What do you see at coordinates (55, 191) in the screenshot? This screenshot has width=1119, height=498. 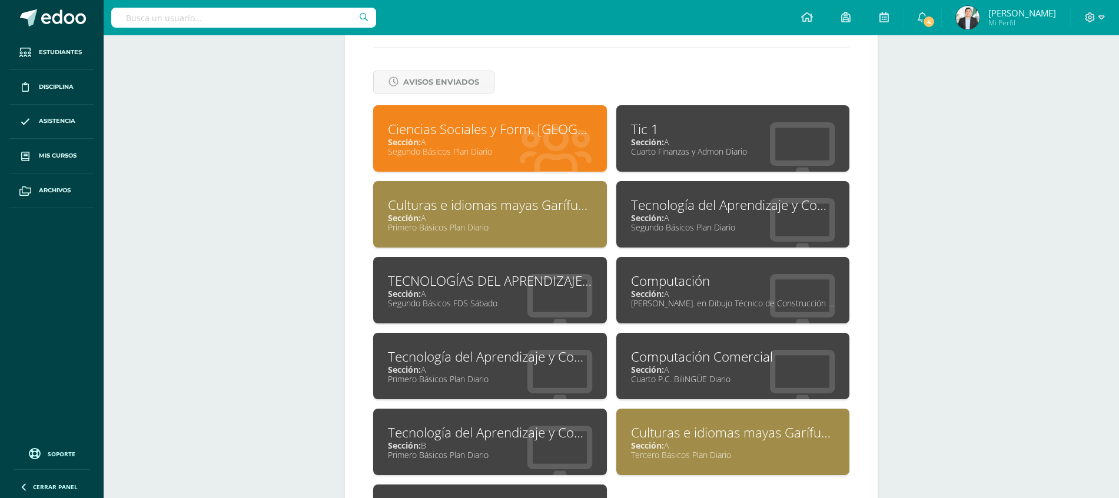 I see `span: Archivos` at bounding box center [55, 191].